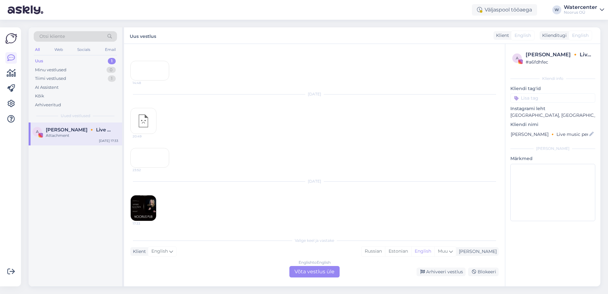  Describe the element at coordinates (557, 10) in the screenshot. I see `div: W` at that location.